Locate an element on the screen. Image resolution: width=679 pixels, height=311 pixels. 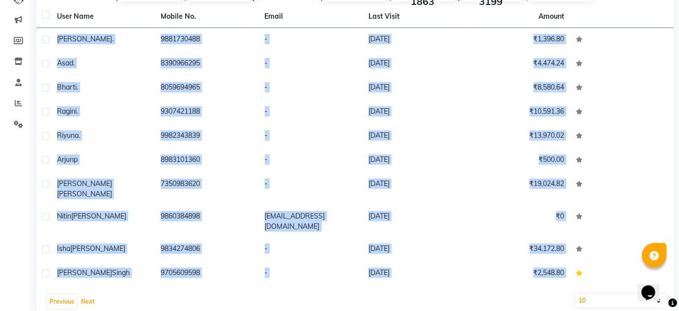
td: ₹1,396.80 is located at coordinates (518, 40).